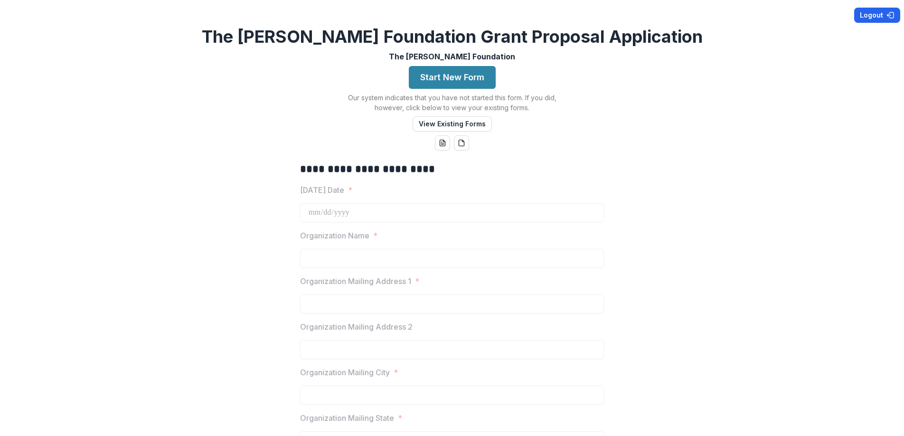  I want to click on p: Organization Mailing Address 2, so click(356, 327).